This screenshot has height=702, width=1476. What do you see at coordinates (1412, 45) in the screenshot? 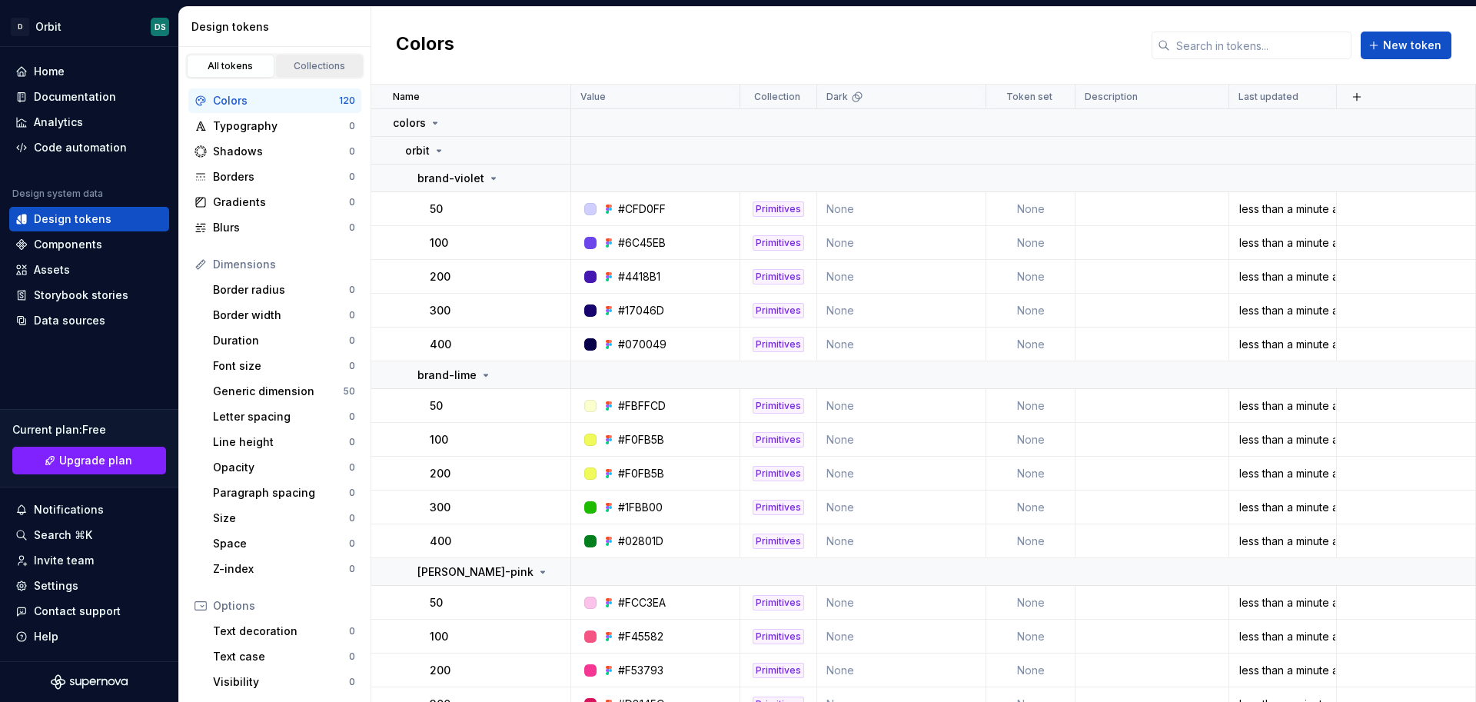
I see `span: New token` at bounding box center [1412, 45].